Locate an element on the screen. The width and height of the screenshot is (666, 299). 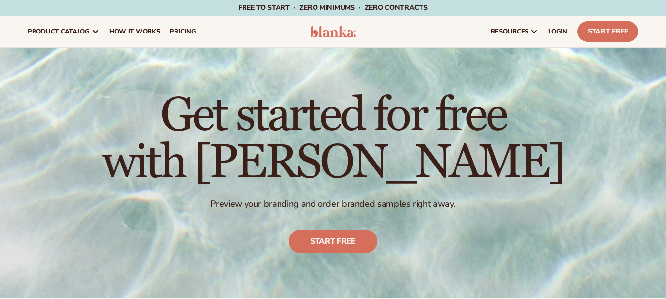
span: Free to start · ZERO minimums · ZERO contracts is located at coordinates (333, 7).